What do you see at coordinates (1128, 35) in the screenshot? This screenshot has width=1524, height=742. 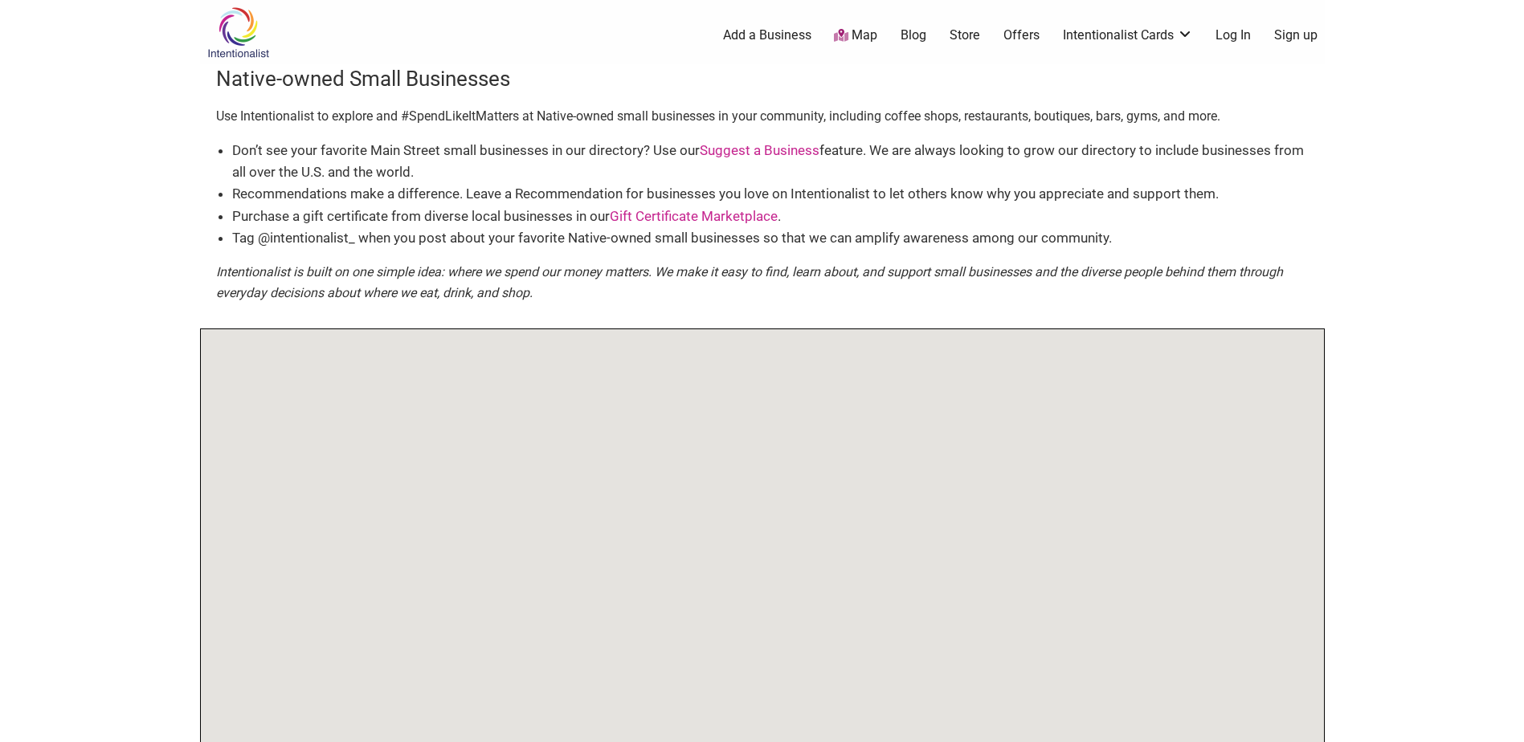 I see `li: Intentionalist Cards` at bounding box center [1128, 35].